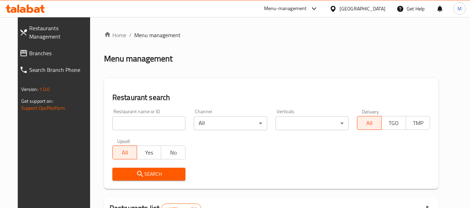 This screenshot has height=208, width=470. What do you see at coordinates (30, 89) in the screenshot?
I see `span: Version:` at bounding box center [30, 89].